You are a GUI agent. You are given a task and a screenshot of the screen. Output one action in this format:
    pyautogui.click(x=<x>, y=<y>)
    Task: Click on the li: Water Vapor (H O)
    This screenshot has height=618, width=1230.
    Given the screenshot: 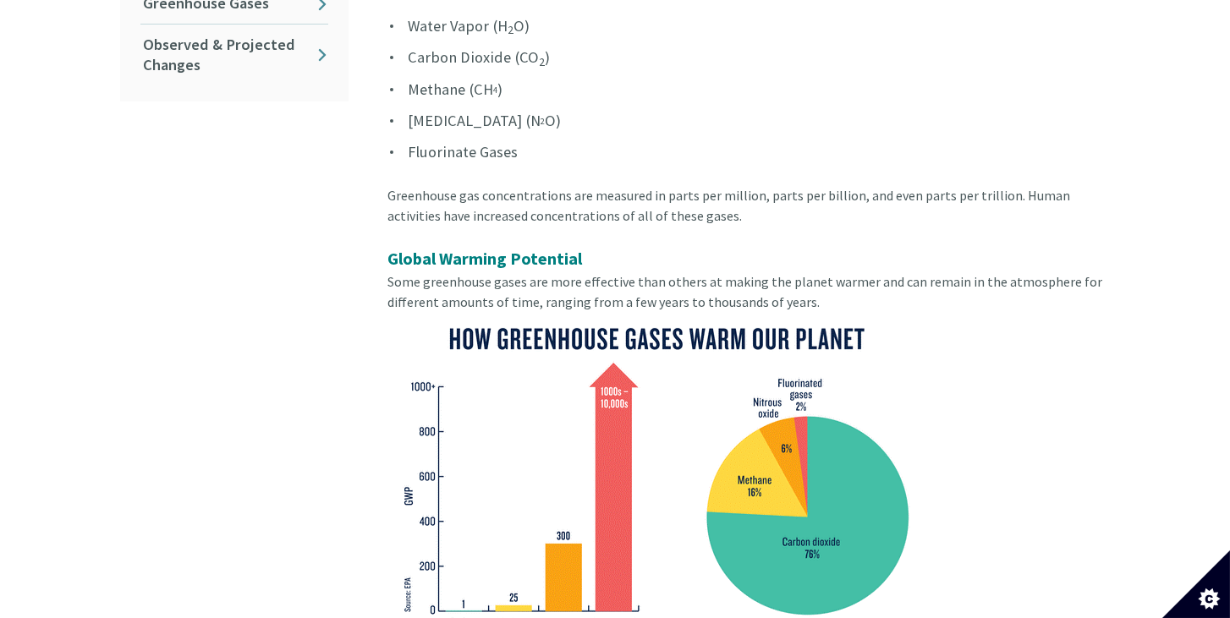 What is the action you would take?
    pyautogui.click(x=749, y=25)
    